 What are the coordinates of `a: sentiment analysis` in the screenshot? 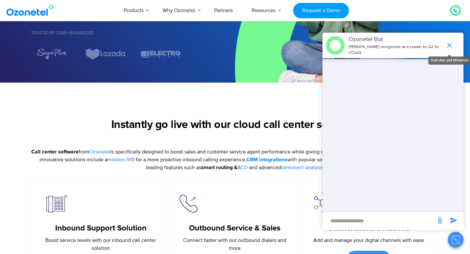 It's located at (302, 167).